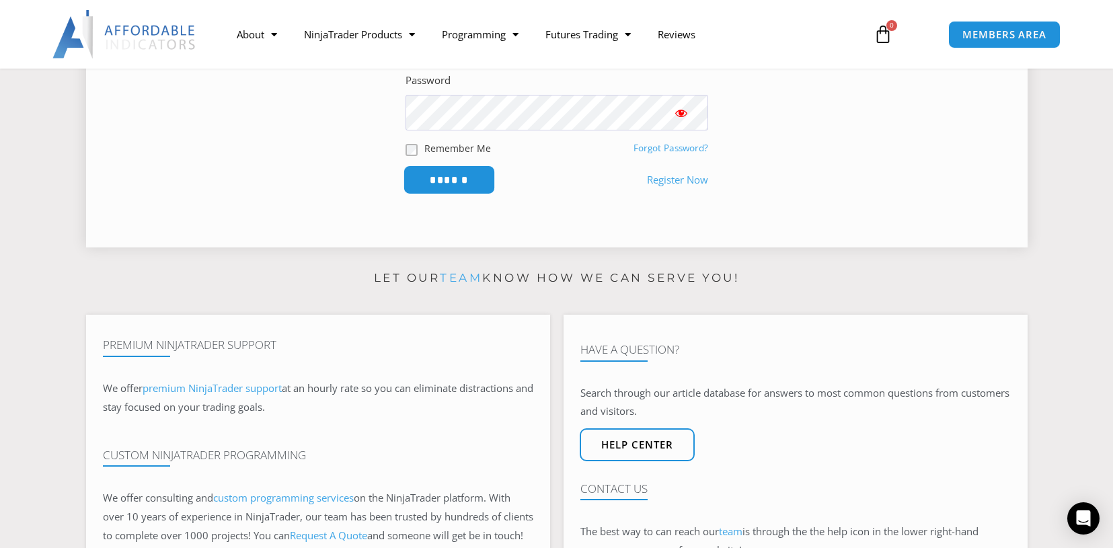 The image size is (1113, 548). What do you see at coordinates (796, 403) in the screenshot?
I see `p: Search through our article database for answers to most common questions from customers and visit...` at bounding box center [796, 403].